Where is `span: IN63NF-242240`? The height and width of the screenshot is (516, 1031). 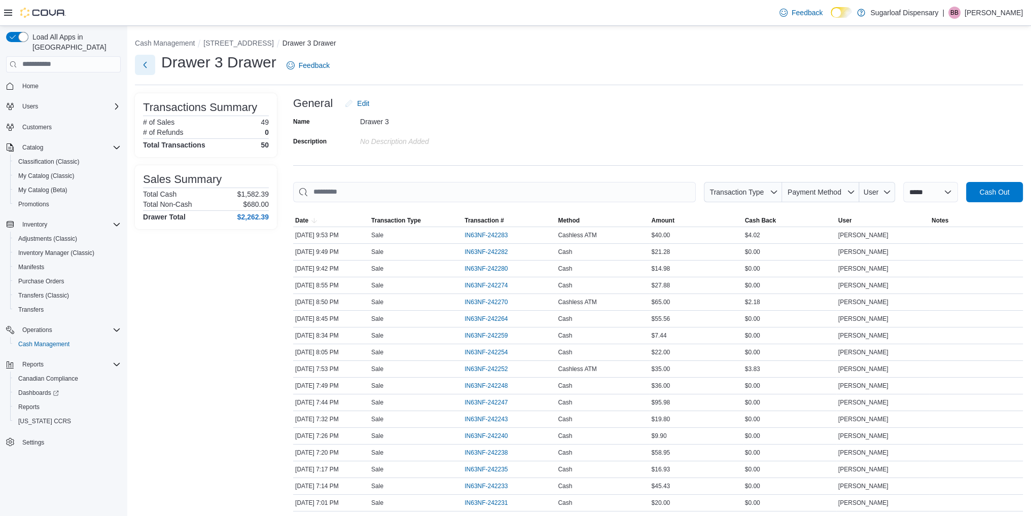
span: IN63NF-242240 is located at coordinates (486, 436).